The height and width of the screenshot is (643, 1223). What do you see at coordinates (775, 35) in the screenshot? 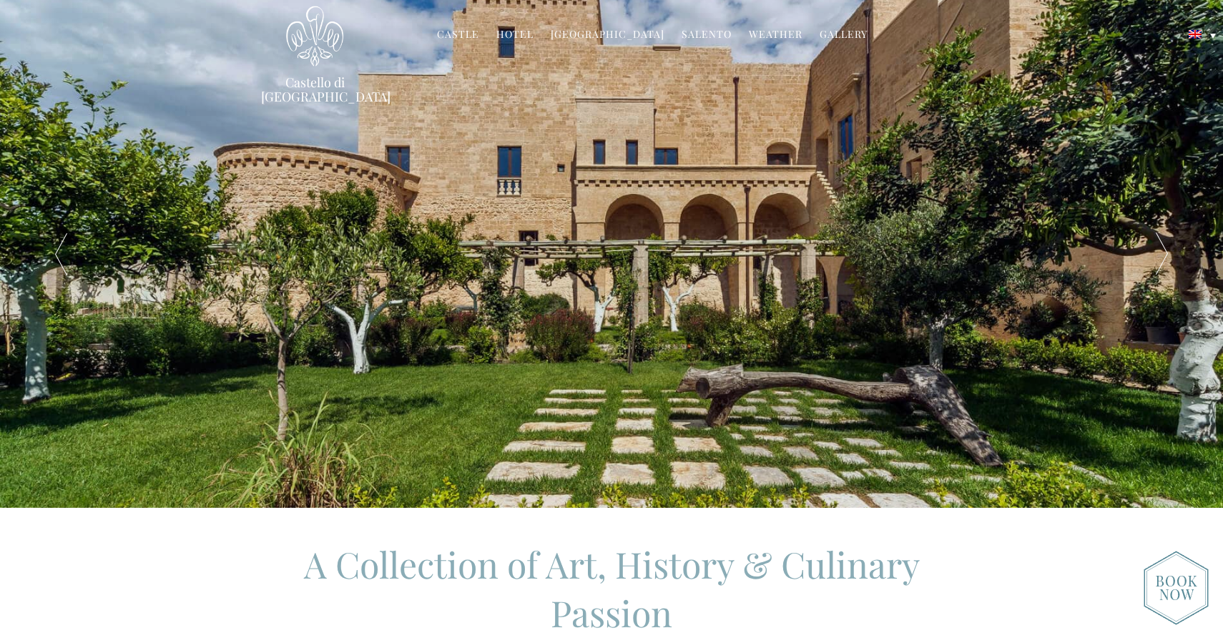
I see `a: Weather` at bounding box center [775, 35].